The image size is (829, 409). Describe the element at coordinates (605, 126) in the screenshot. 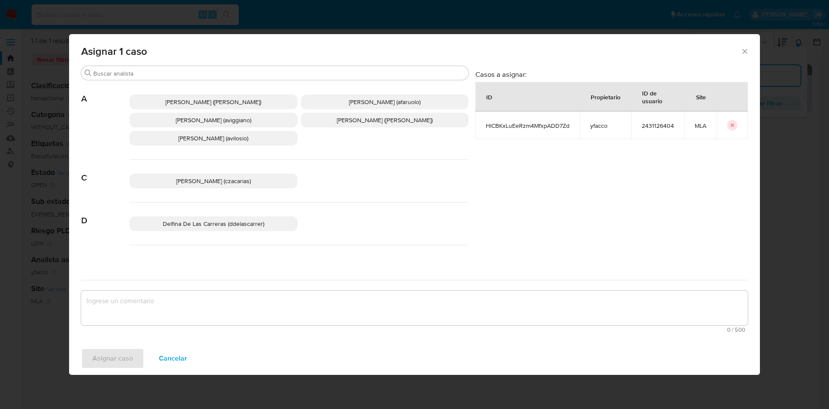

I see `span: yfacco` at that location.